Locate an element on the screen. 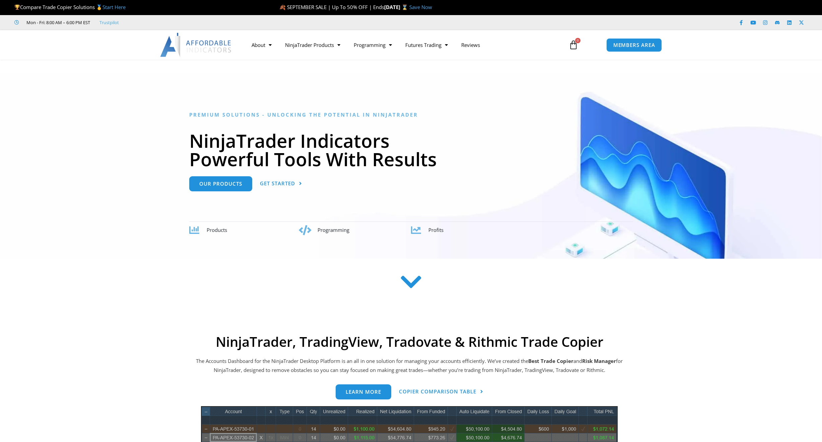 The width and height of the screenshot is (822, 442). span: 0 is located at coordinates (578, 41).